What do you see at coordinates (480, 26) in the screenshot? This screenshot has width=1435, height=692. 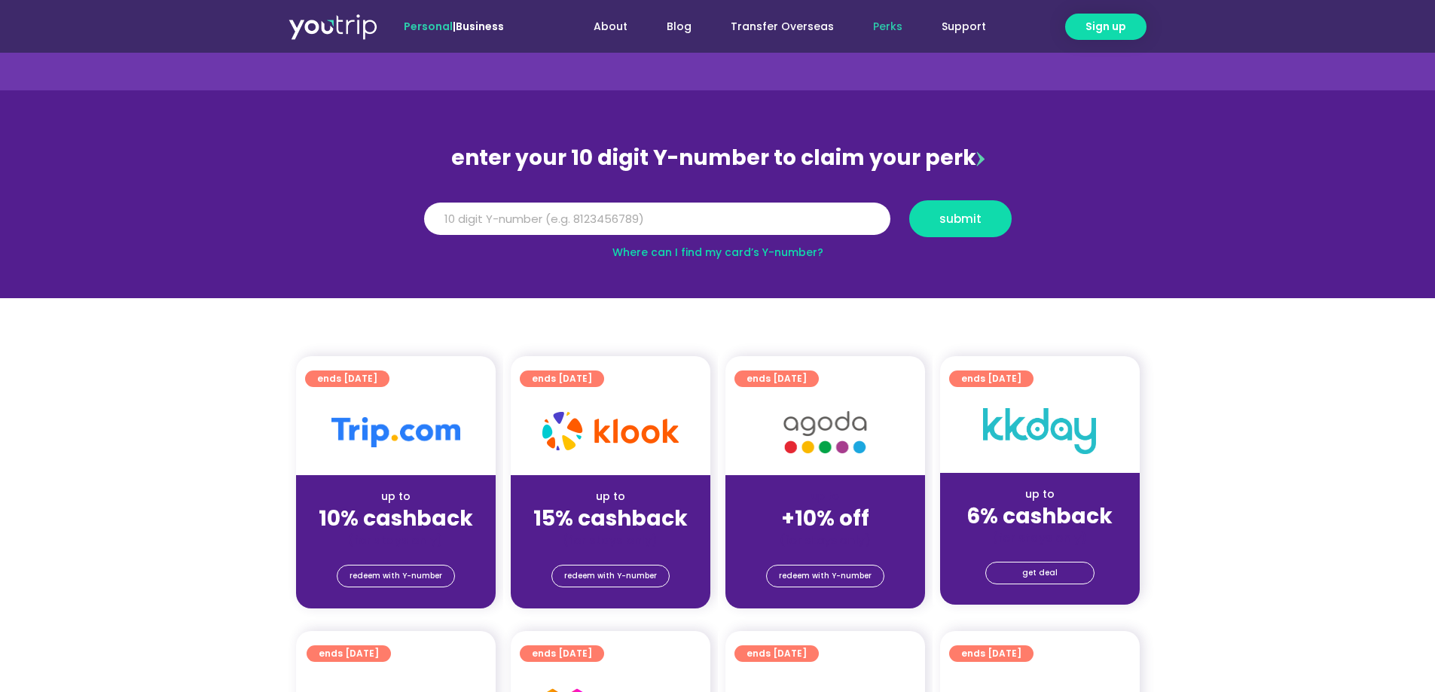 I see `a: Business` at bounding box center [480, 26].